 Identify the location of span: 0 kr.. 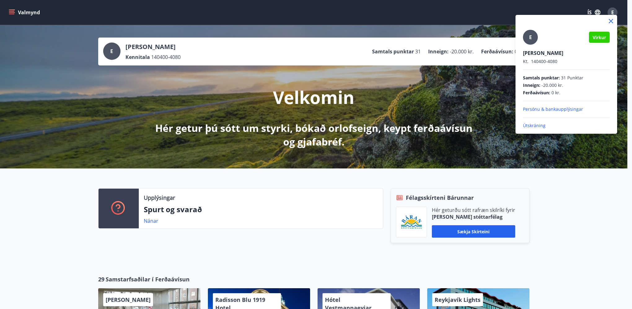
(556, 93).